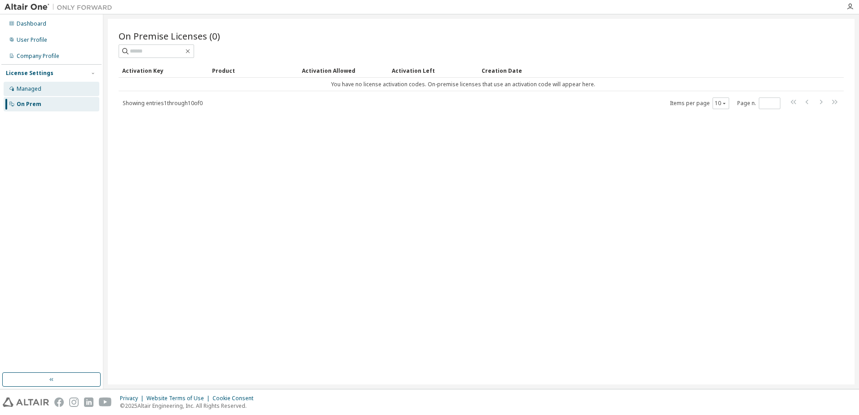 This screenshot has height=415, width=859. Describe the element at coordinates (31, 24) in the screenshot. I see `div: Dashboard` at that location.